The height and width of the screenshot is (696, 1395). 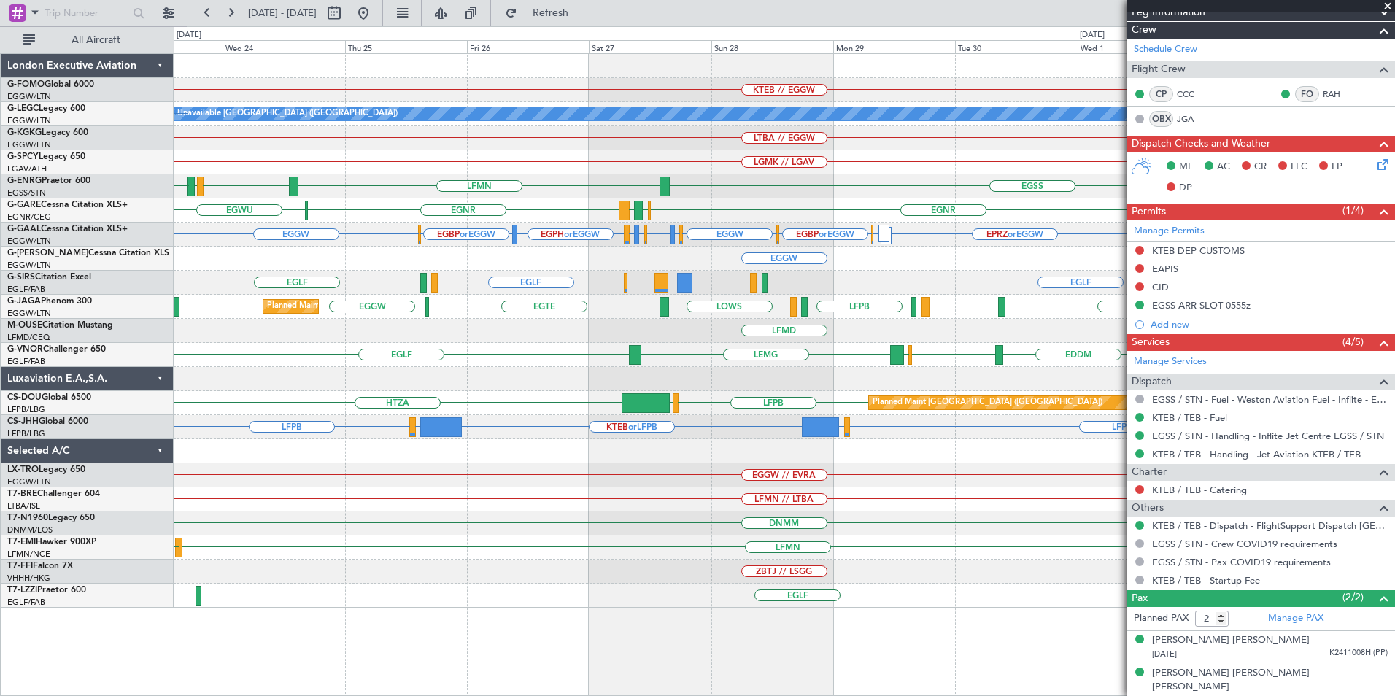 I want to click on span: (2/2), so click(x=1352, y=597).